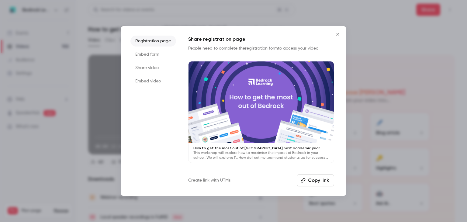 The image size is (467, 222). I want to click on button: Close, so click(338, 34).